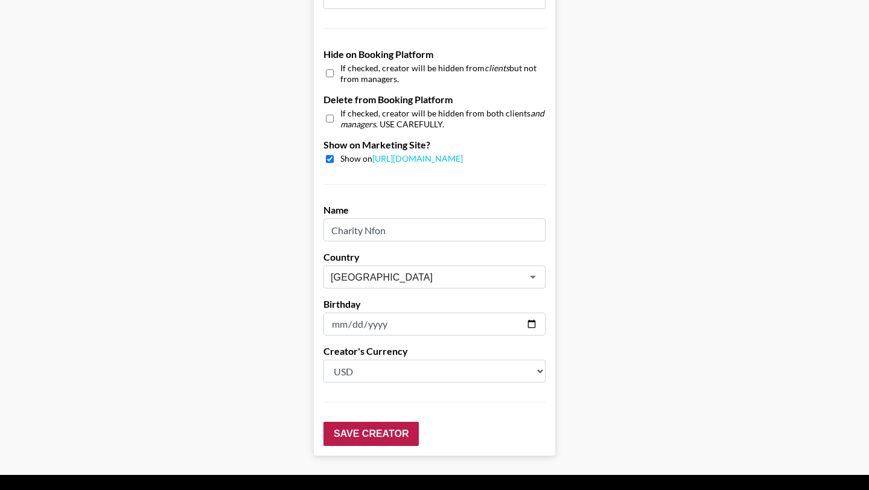 This screenshot has height=490, width=869. What do you see at coordinates (442, 118) in the screenshot?
I see `em: and managers` at bounding box center [442, 118].